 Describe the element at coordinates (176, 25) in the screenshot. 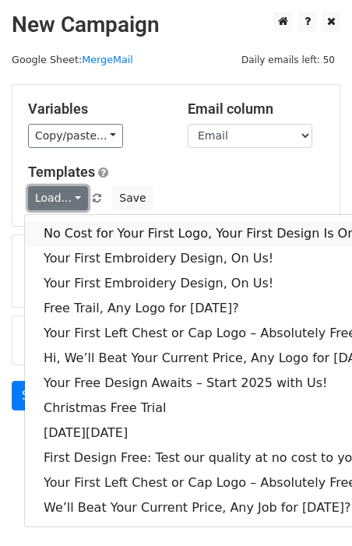

I see `h2: New Campaign` at that location.